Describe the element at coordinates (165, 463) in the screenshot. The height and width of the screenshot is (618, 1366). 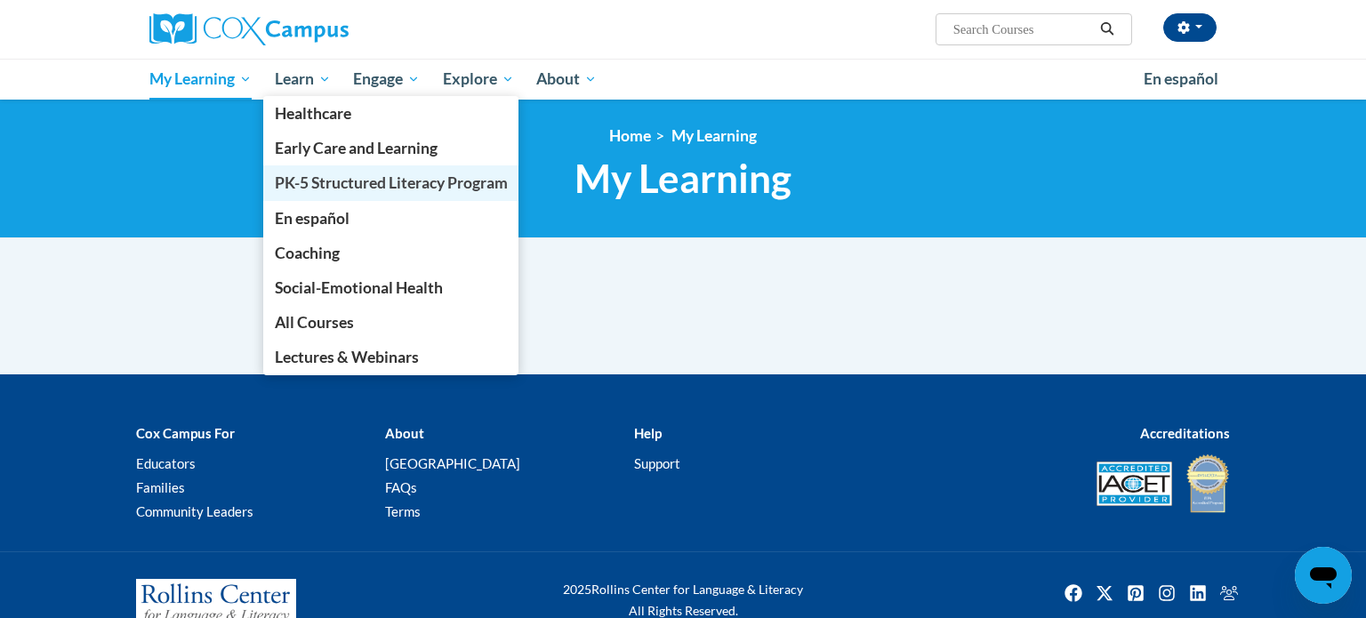
I see `a: Educators` at that location.